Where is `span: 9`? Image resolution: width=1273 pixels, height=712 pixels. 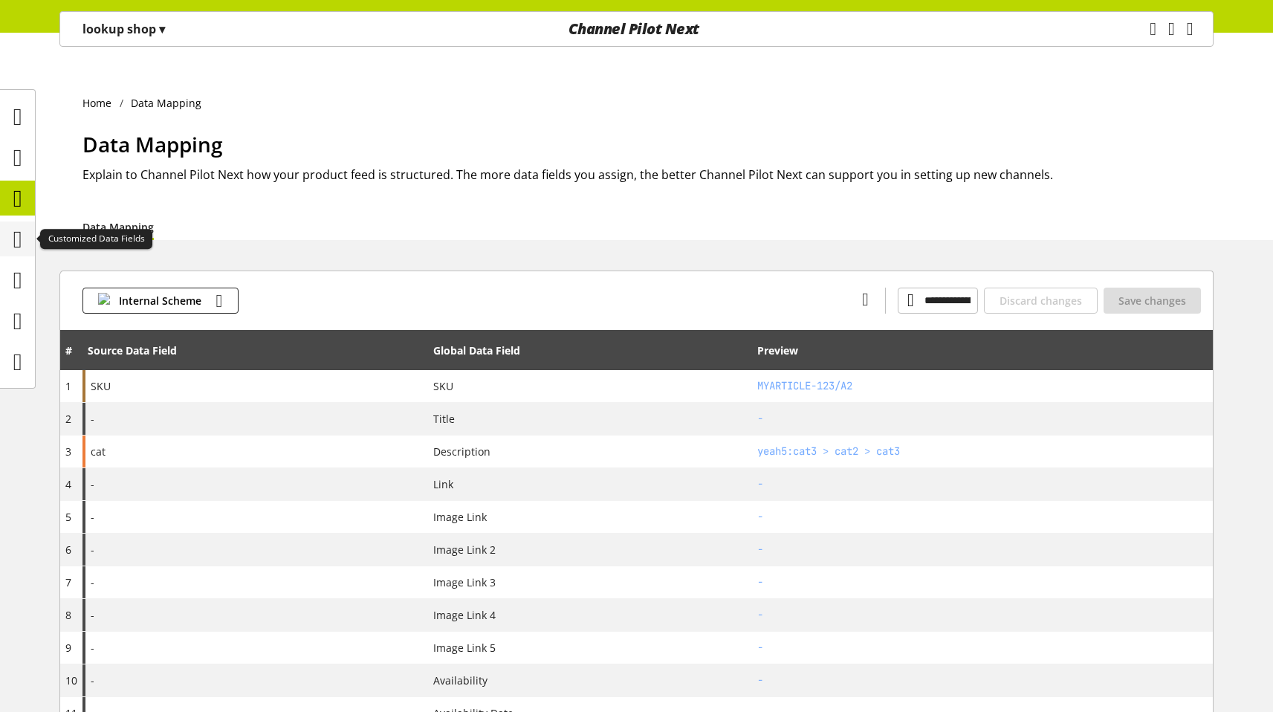 span: 9 is located at coordinates (68, 647).